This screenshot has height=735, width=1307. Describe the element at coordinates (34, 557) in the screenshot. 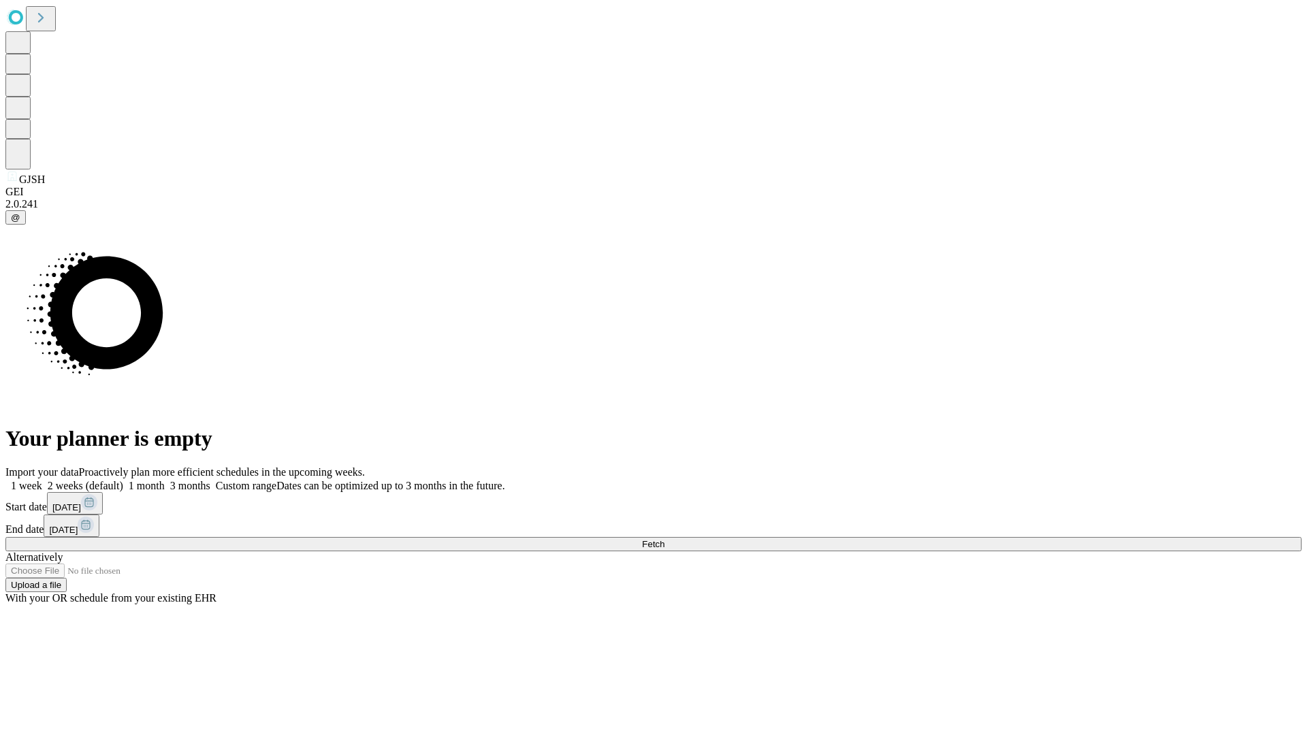

I see `span: Alternatively` at that location.